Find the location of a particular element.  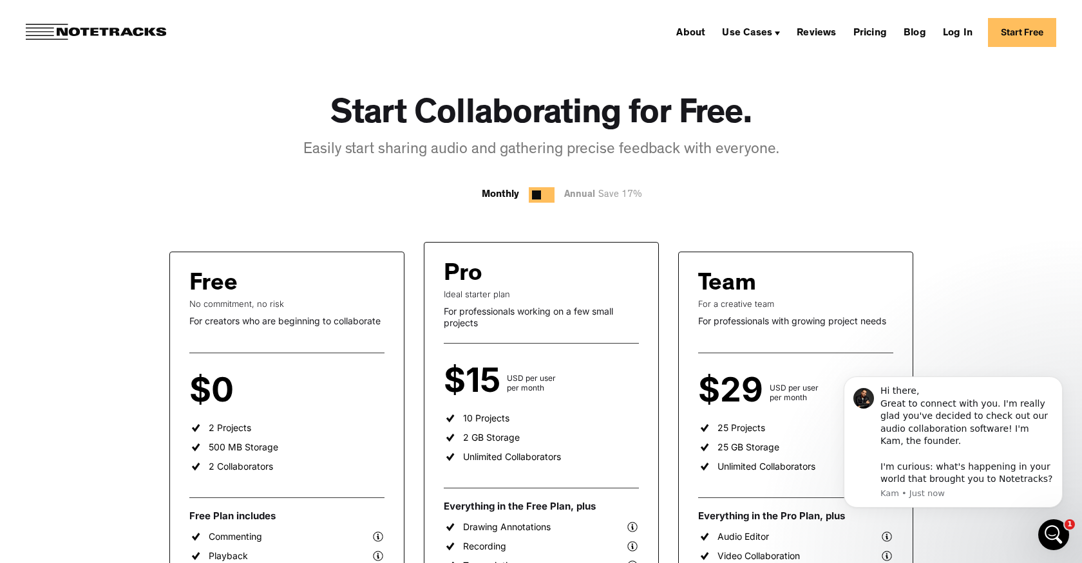

div: 500 MB Storage is located at coordinates (243, 448).